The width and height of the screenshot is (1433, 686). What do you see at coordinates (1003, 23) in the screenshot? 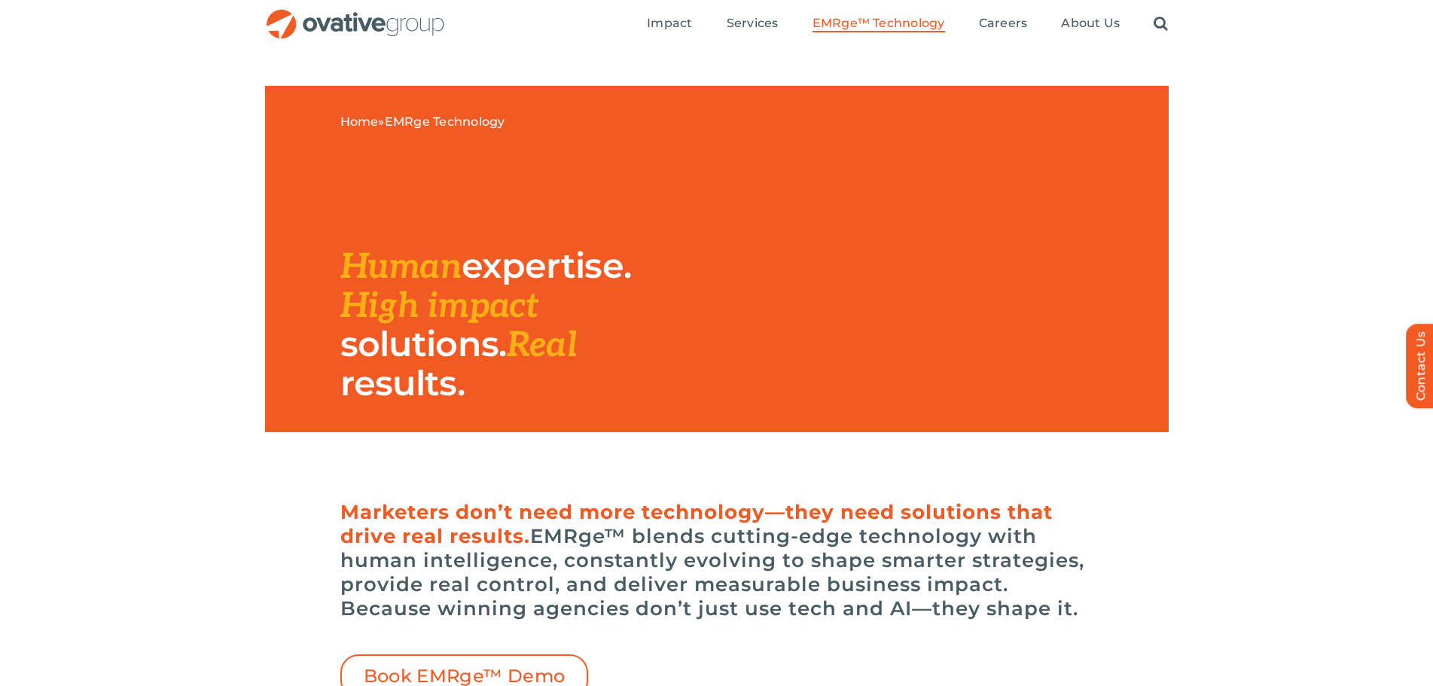
I see `span: Careers` at bounding box center [1003, 23].